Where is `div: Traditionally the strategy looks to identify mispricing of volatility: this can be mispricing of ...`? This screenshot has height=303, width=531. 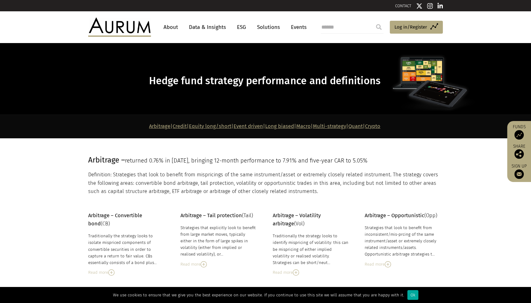
div: Traditionally the strategy looks to identify mispricing of volatility: this can be mispricing of ... is located at coordinates (311, 249).